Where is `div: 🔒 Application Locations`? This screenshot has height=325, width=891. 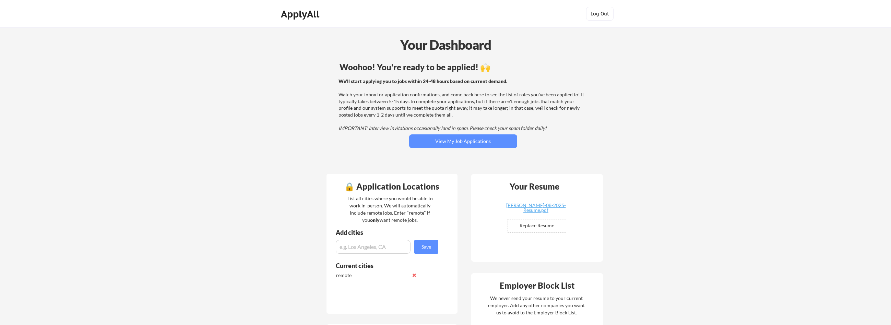
div: 🔒 Application Locations is located at coordinates (392, 187).